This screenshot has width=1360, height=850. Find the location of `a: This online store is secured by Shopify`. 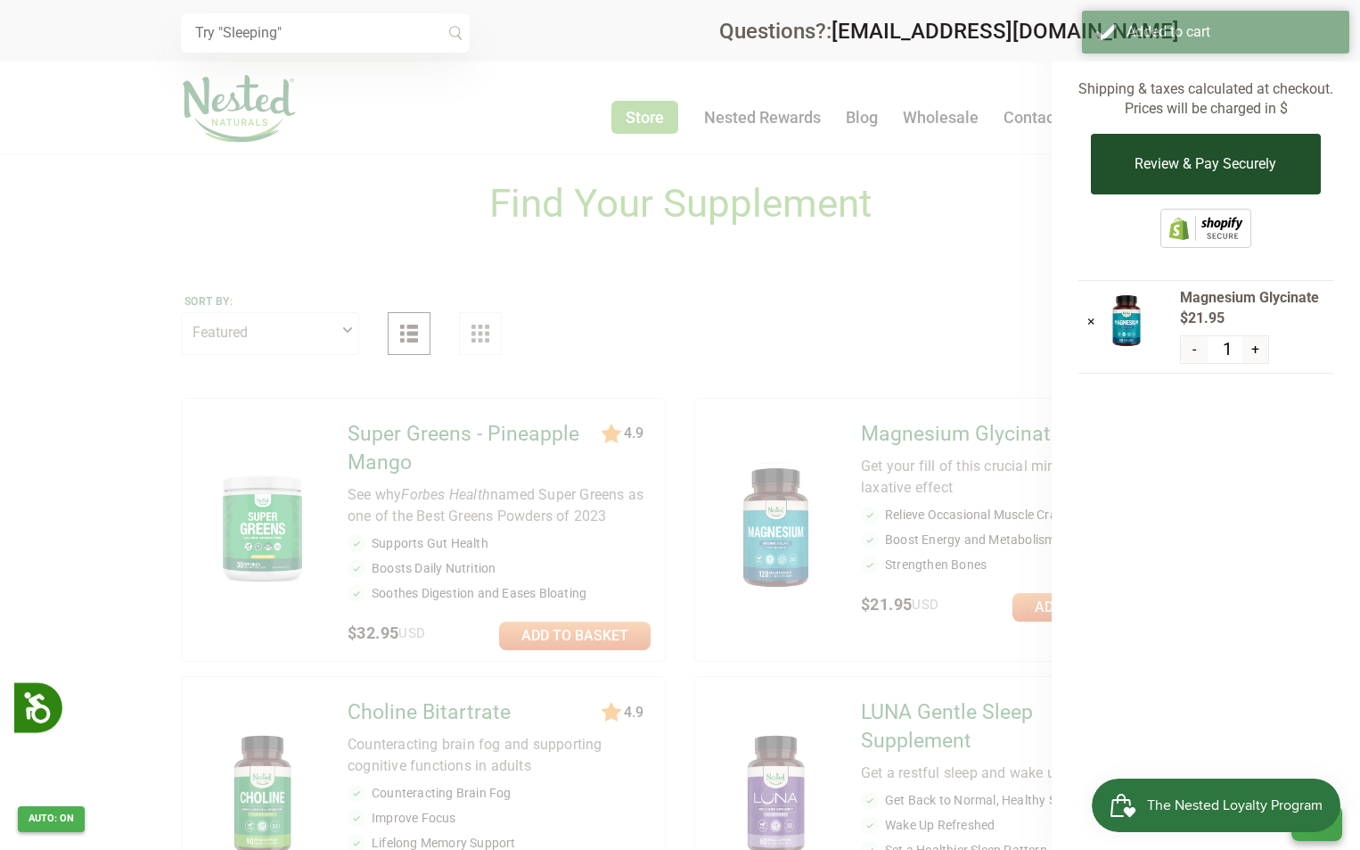

a: This online store is secured by Shopify is located at coordinates (1206, 242).